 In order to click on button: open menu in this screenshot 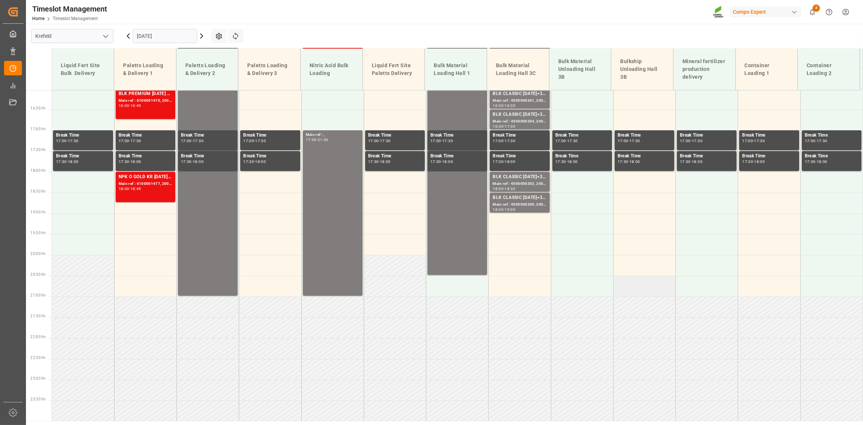, I will do `click(105, 36)`.